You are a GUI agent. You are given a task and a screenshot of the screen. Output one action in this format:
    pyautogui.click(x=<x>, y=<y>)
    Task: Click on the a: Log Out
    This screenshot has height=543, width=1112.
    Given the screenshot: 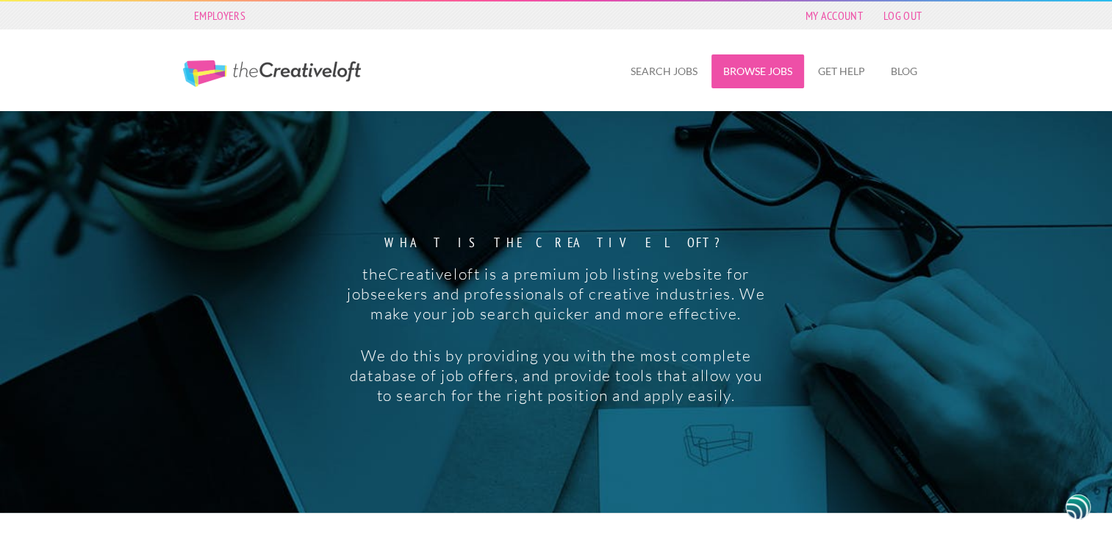 What is the action you would take?
    pyautogui.click(x=903, y=15)
    